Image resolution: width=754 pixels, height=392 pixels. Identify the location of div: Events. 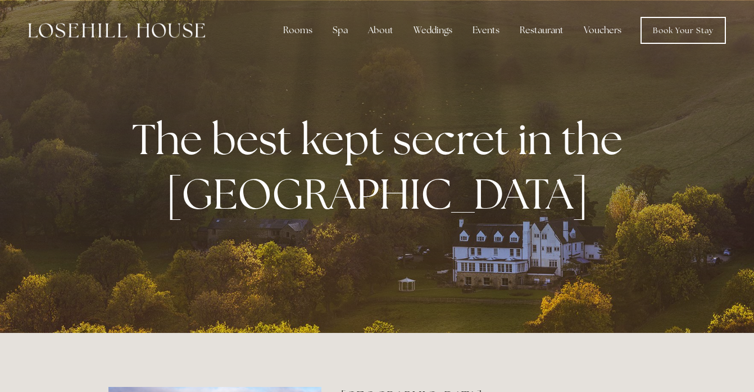
(486, 30).